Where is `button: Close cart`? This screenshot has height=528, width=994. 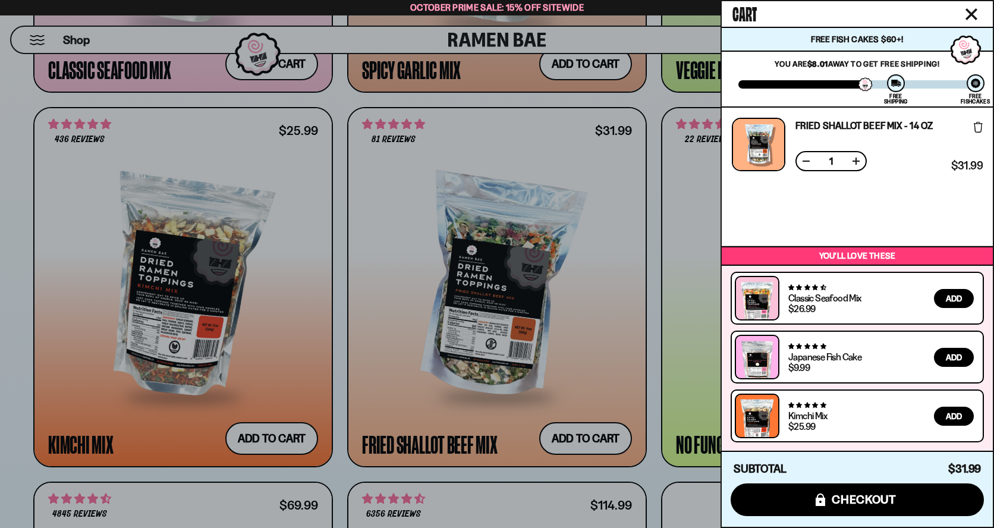 button: Close cart is located at coordinates (971, 14).